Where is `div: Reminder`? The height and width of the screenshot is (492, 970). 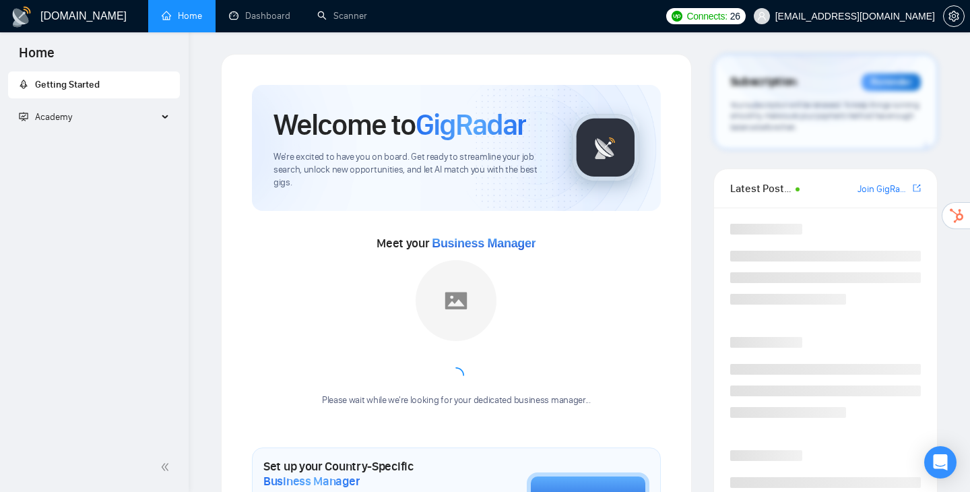 div: Reminder is located at coordinates (891, 82).